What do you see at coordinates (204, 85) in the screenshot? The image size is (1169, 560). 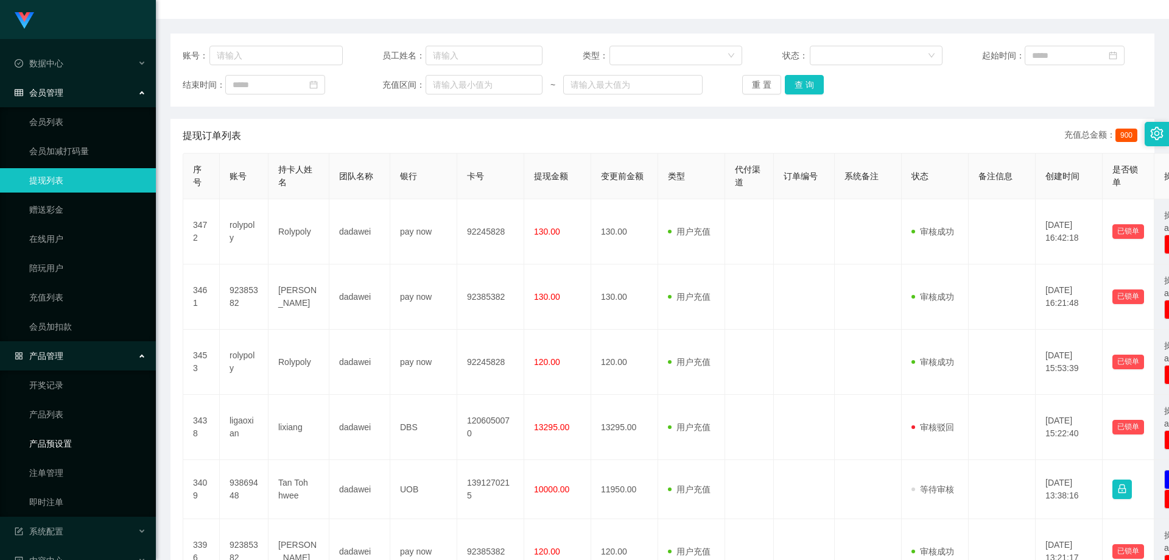 I see `span: 结束时间：` at bounding box center [204, 85].